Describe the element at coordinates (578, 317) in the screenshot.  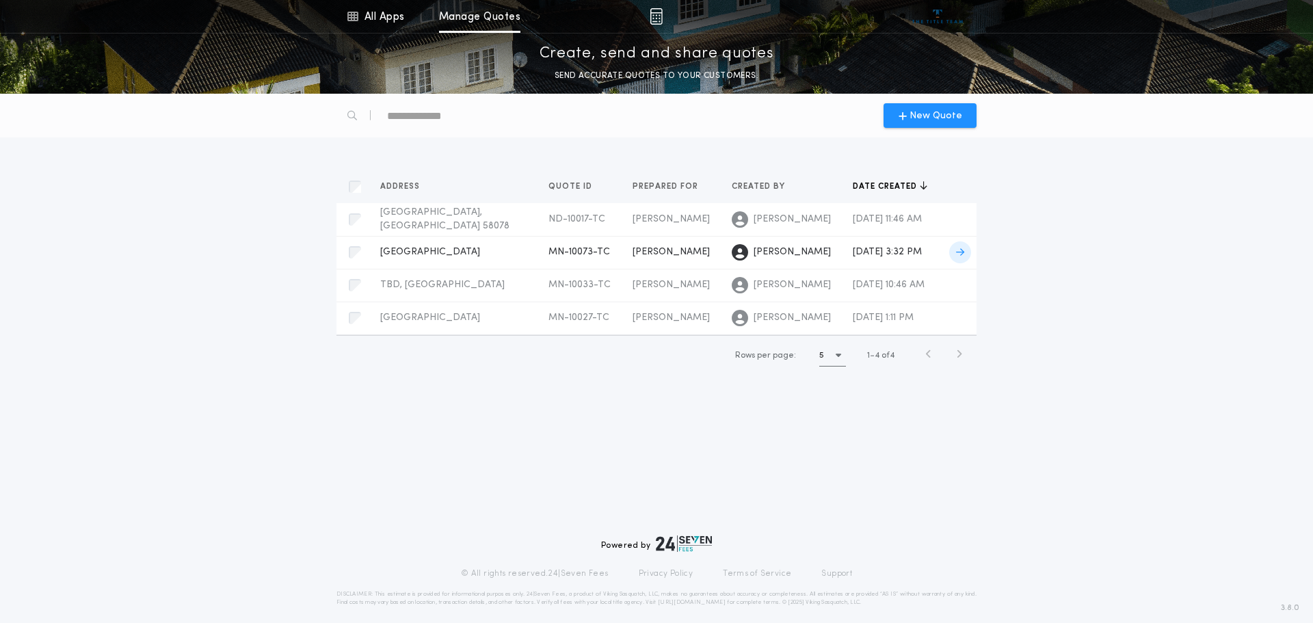
I see `span: MN-10027-TC` at that location.